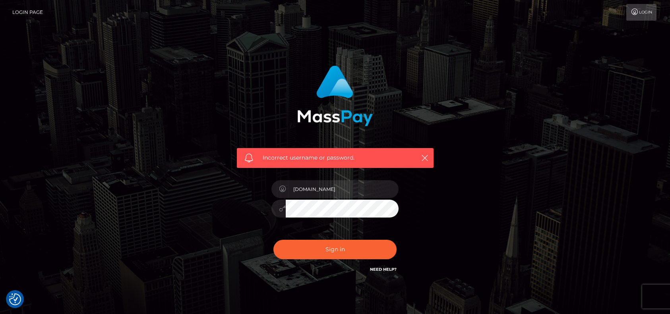 The image size is (670, 314). I want to click on button: Sign in, so click(335, 250).